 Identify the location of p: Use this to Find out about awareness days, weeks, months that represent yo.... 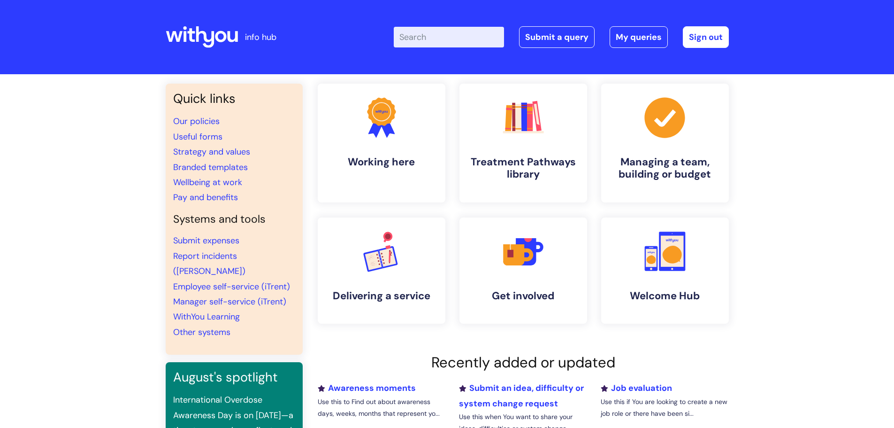
(382, 407).